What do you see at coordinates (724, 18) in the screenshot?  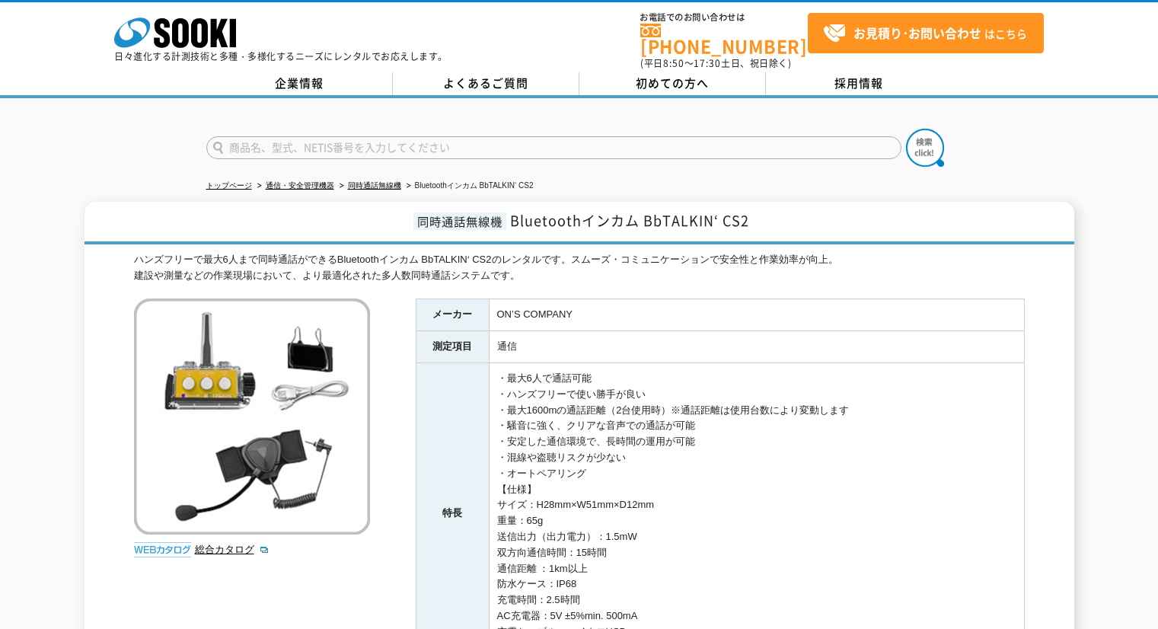 I see `span: お電話でのお問い合わせは` at bounding box center [724, 18].